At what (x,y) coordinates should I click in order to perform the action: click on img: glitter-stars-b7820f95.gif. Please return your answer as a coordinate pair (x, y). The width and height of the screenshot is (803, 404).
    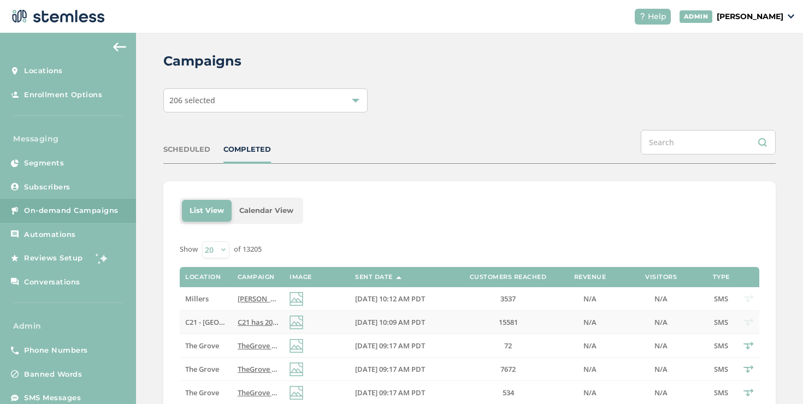
    Looking at the image, I should click on (102, 258).